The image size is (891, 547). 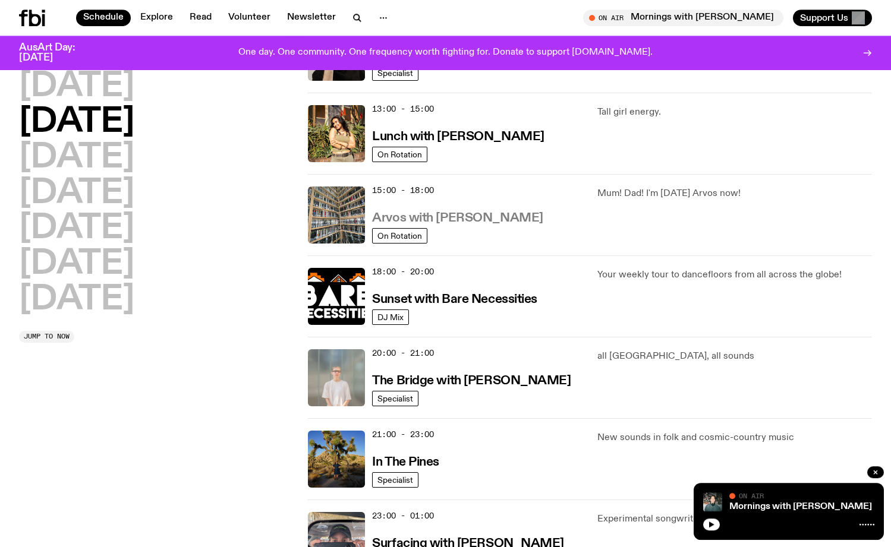 What do you see at coordinates (712, 502) in the screenshot?
I see `a: Radio presenter Ben Hansen sits in front of a wall of photos and an fbi radio sign. Film photo. B...` at bounding box center [712, 502].